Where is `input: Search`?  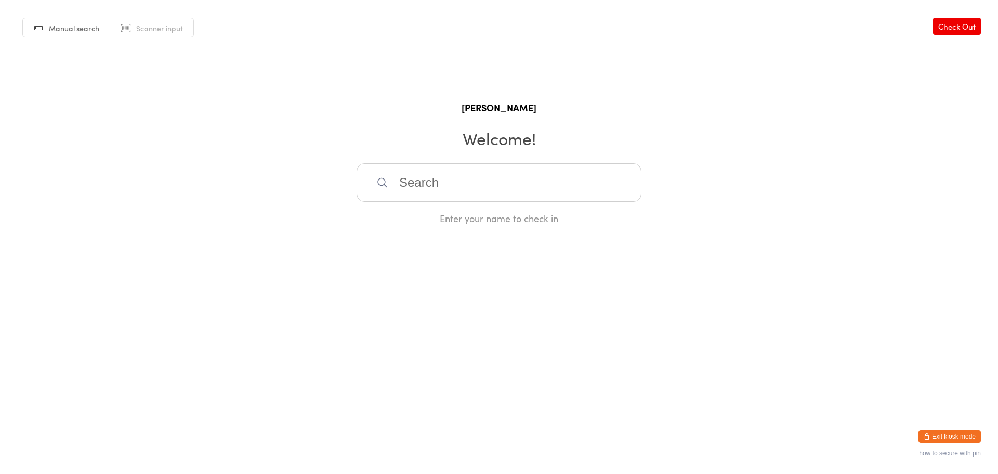 input: Search is located at coordinates (499, 182).